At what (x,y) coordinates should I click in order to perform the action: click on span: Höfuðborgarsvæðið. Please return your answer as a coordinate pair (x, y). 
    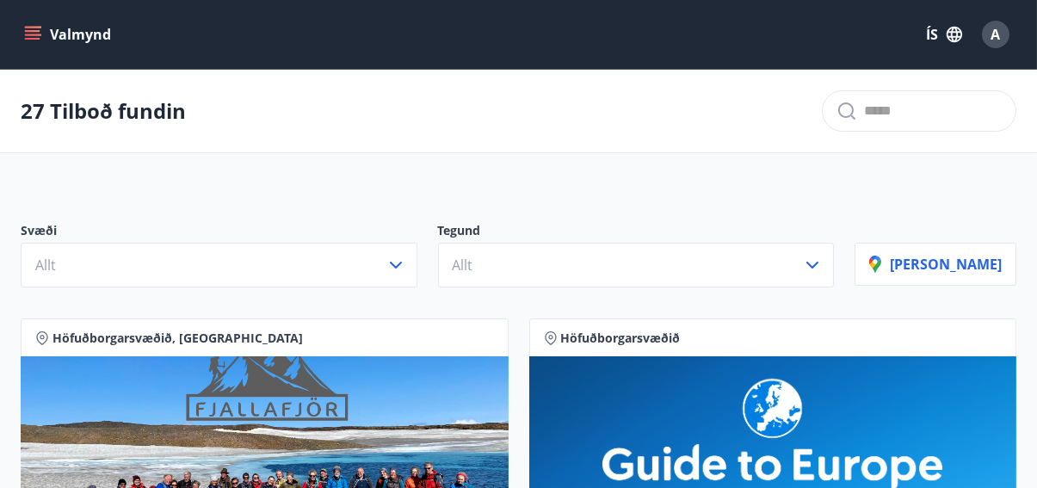
    Looking at the image, I should click on (620, 338).